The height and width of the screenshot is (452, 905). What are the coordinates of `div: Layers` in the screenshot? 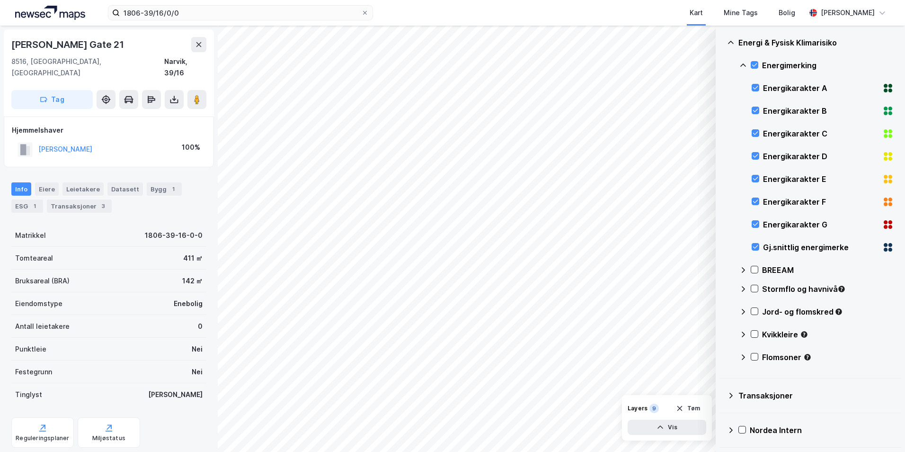 It's located at (638, 408).